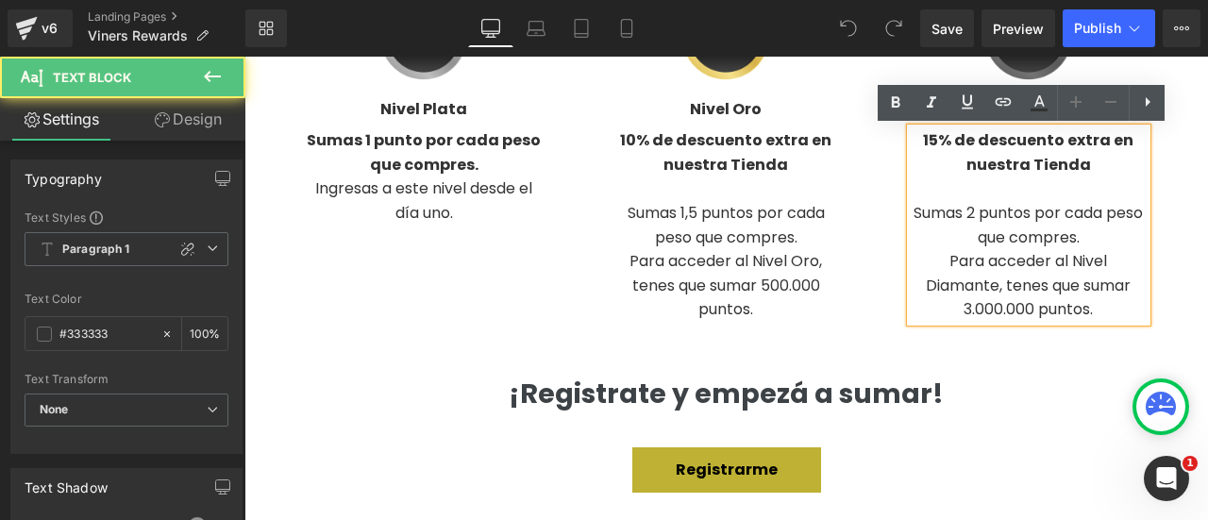 The height and width of the screenshot is (520, 1208). What do you see at coordinates (1190, 463) in the screenshot?
I see `span: 1` at bounding box center [1190, 463].